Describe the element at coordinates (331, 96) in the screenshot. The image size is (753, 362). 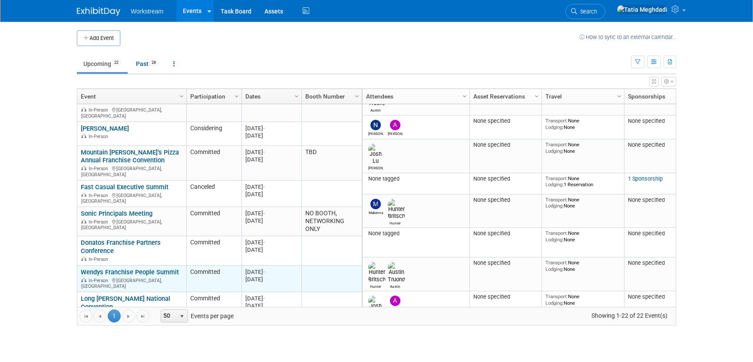
I see `a: Booth Number` at that location.